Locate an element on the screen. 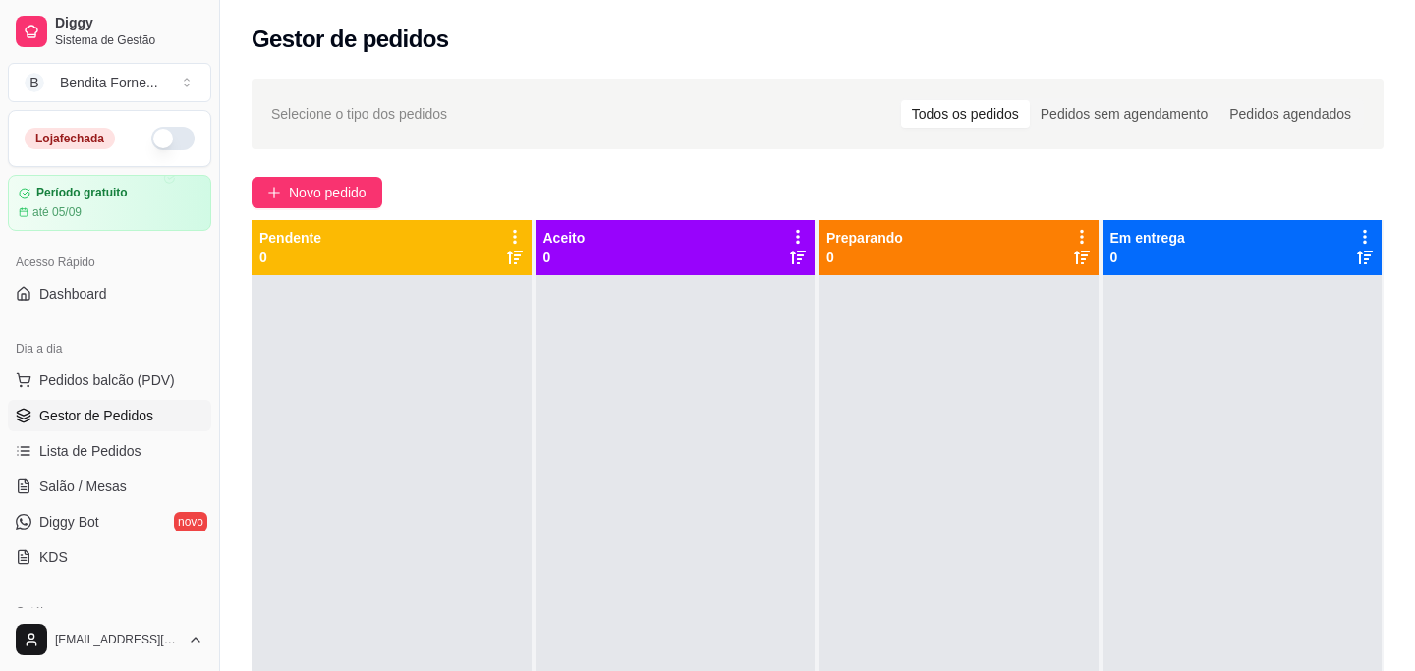 The width and height of the screenshot is (1415, 671). a: Diggy Botnovo is located at coordinates (109, 522).